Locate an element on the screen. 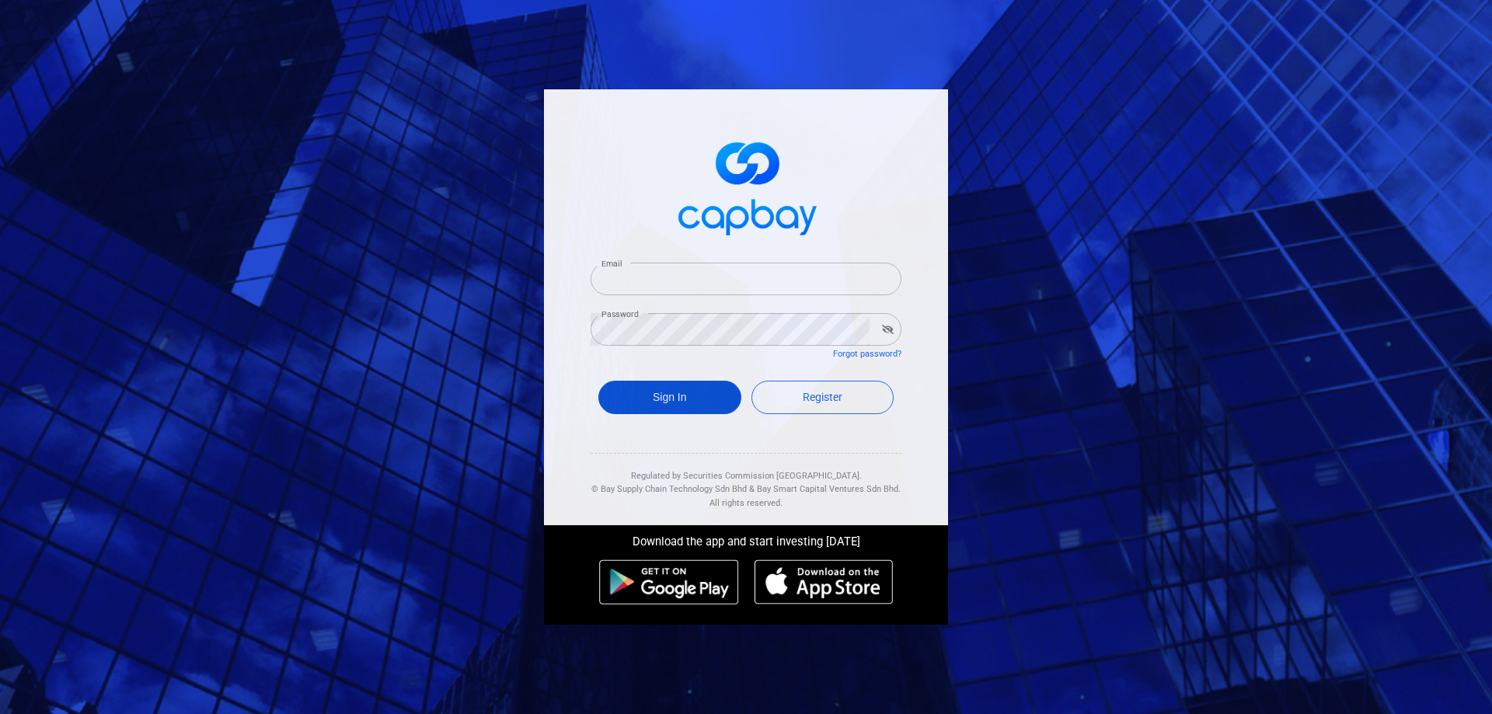 This screenshot has width=1492, height=714. span: Register is located at coordinates (822, 397).